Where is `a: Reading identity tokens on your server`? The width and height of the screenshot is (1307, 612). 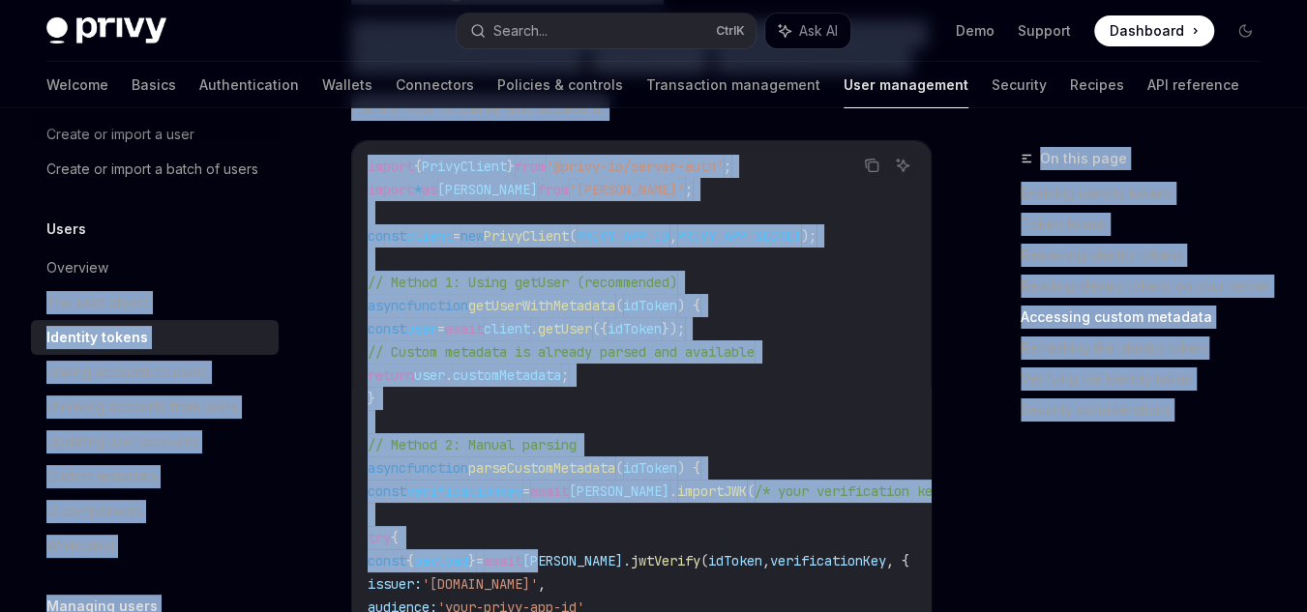 a: Reading identity tokens on your server is located at coordinates (1148, 286).